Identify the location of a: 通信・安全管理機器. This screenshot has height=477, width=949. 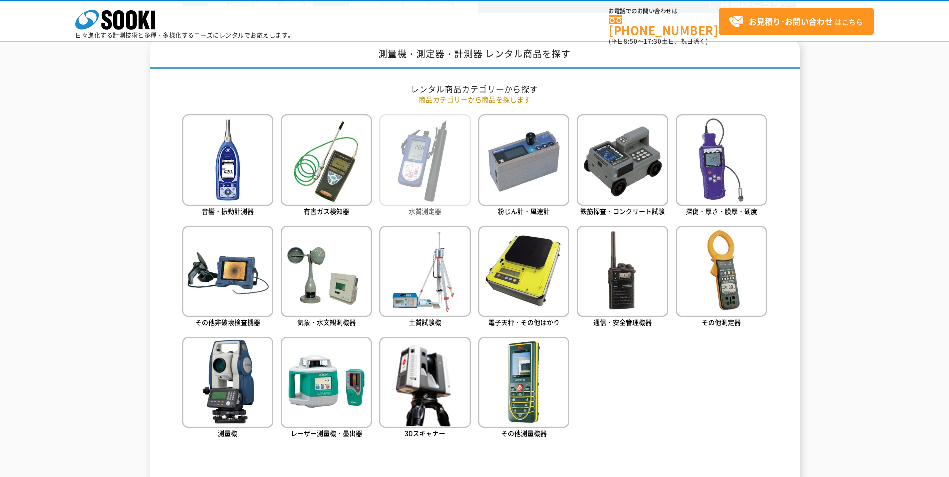
(622, 278).